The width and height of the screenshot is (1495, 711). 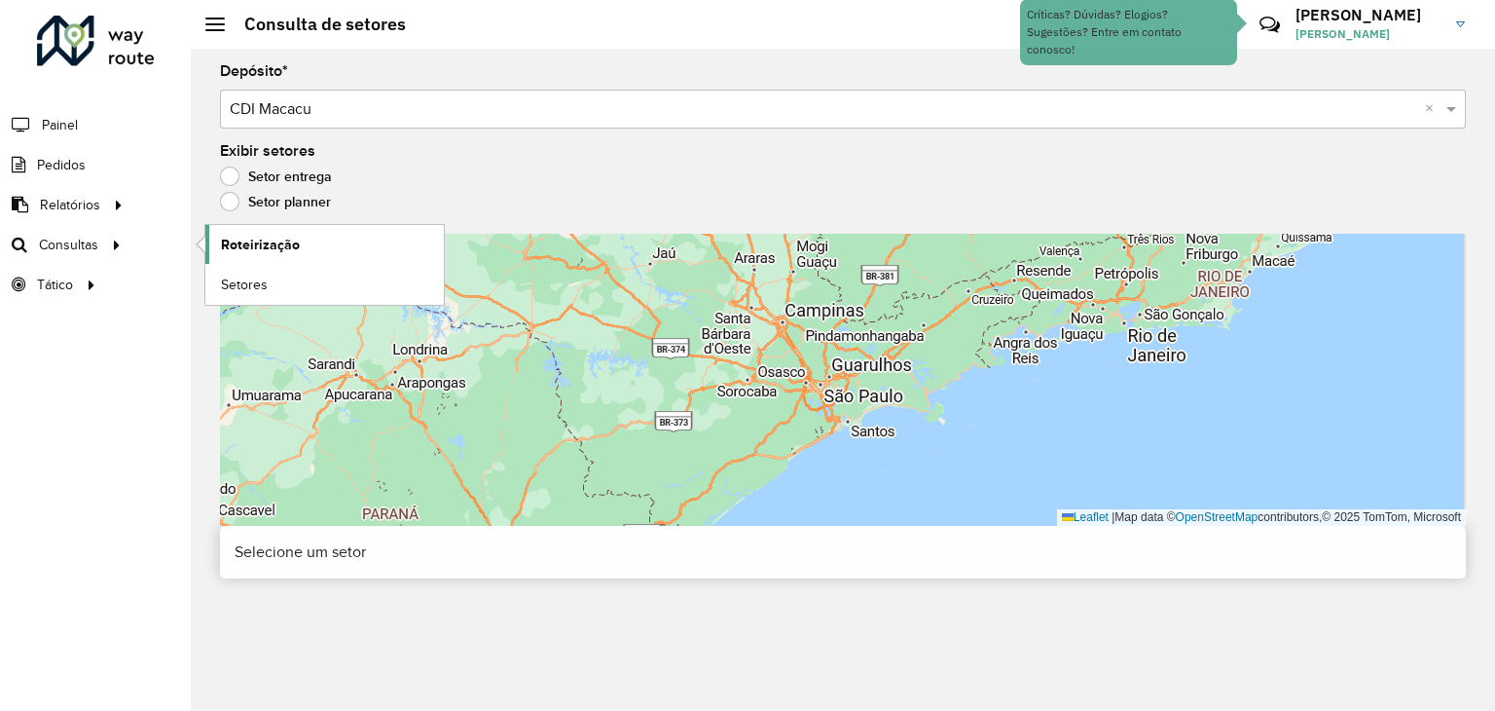 What do you see at coordinates (70, 204) in the screenshot?
I see `span: Relatórios` at bounding box center [70, 204].